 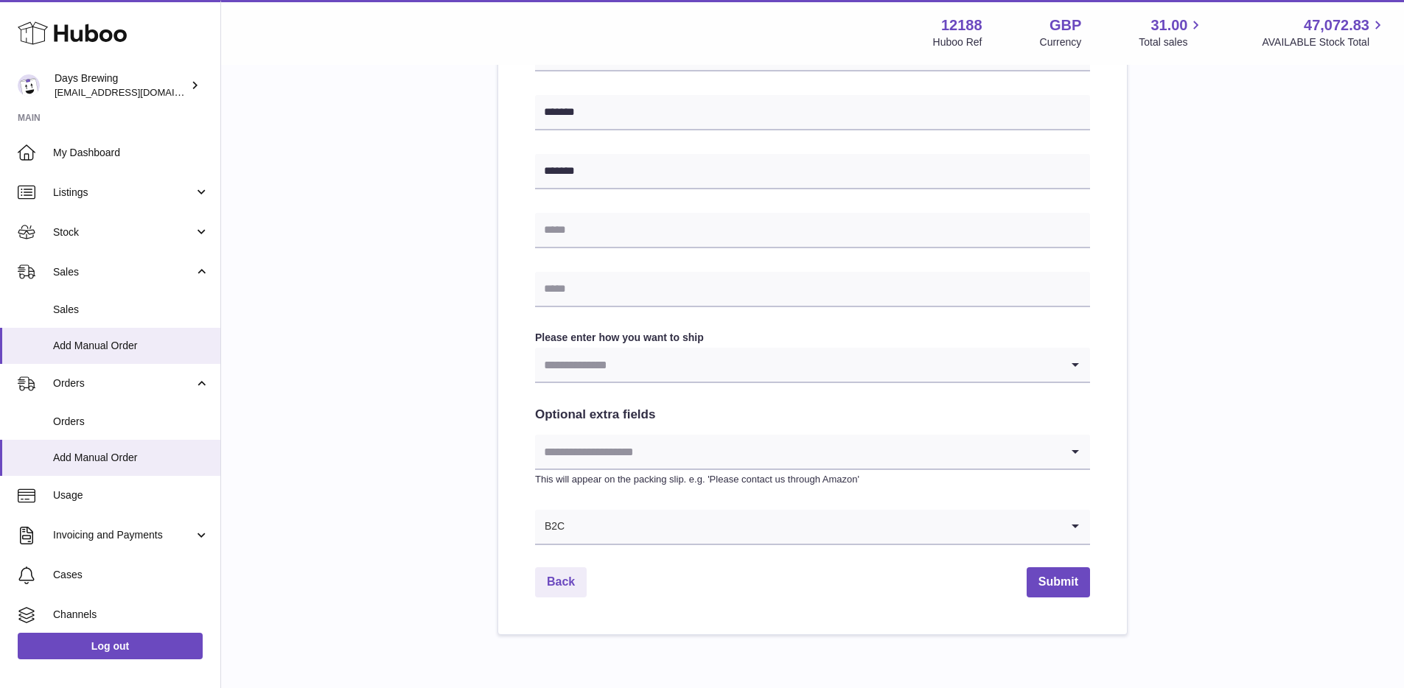 I want to click on span: AVAILABLE Stock Total, so click(x=1323, y=42).